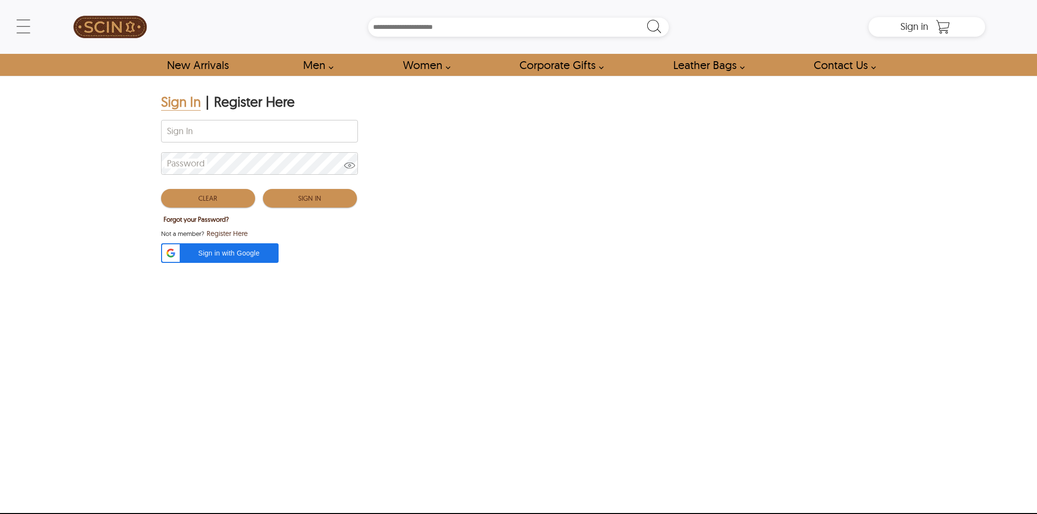  I want to click on a: contact-us, so click(842, 65).